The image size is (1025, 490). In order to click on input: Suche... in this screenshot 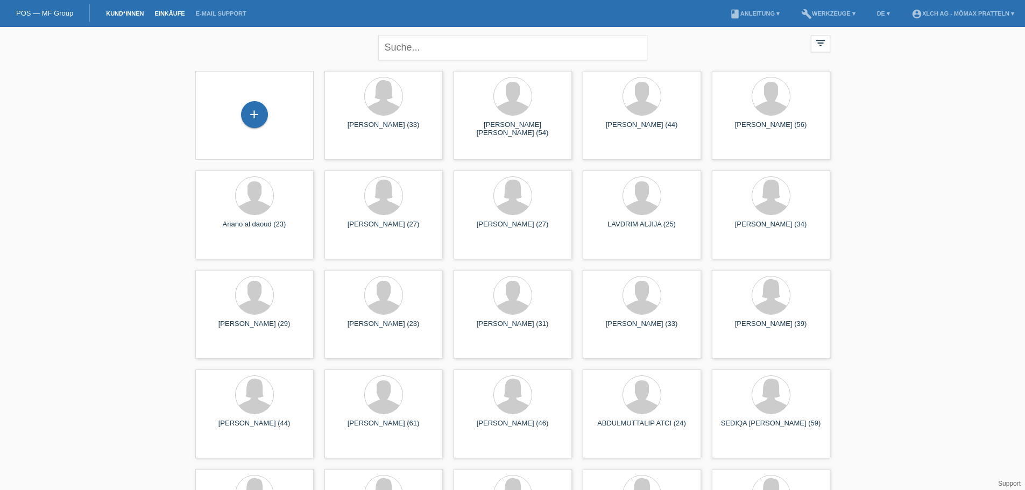, I will do `click(513, 47)`.